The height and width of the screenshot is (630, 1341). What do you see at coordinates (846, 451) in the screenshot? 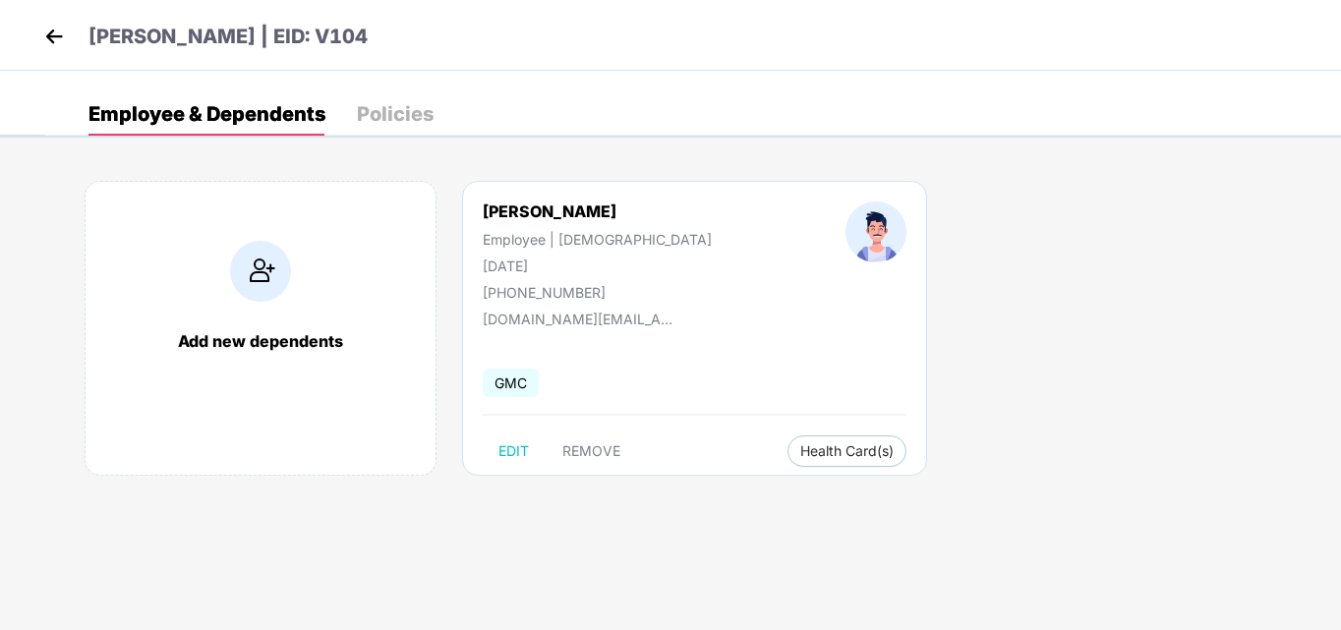
I see `span: Health Card(s)` at bounding box center [846, 451].